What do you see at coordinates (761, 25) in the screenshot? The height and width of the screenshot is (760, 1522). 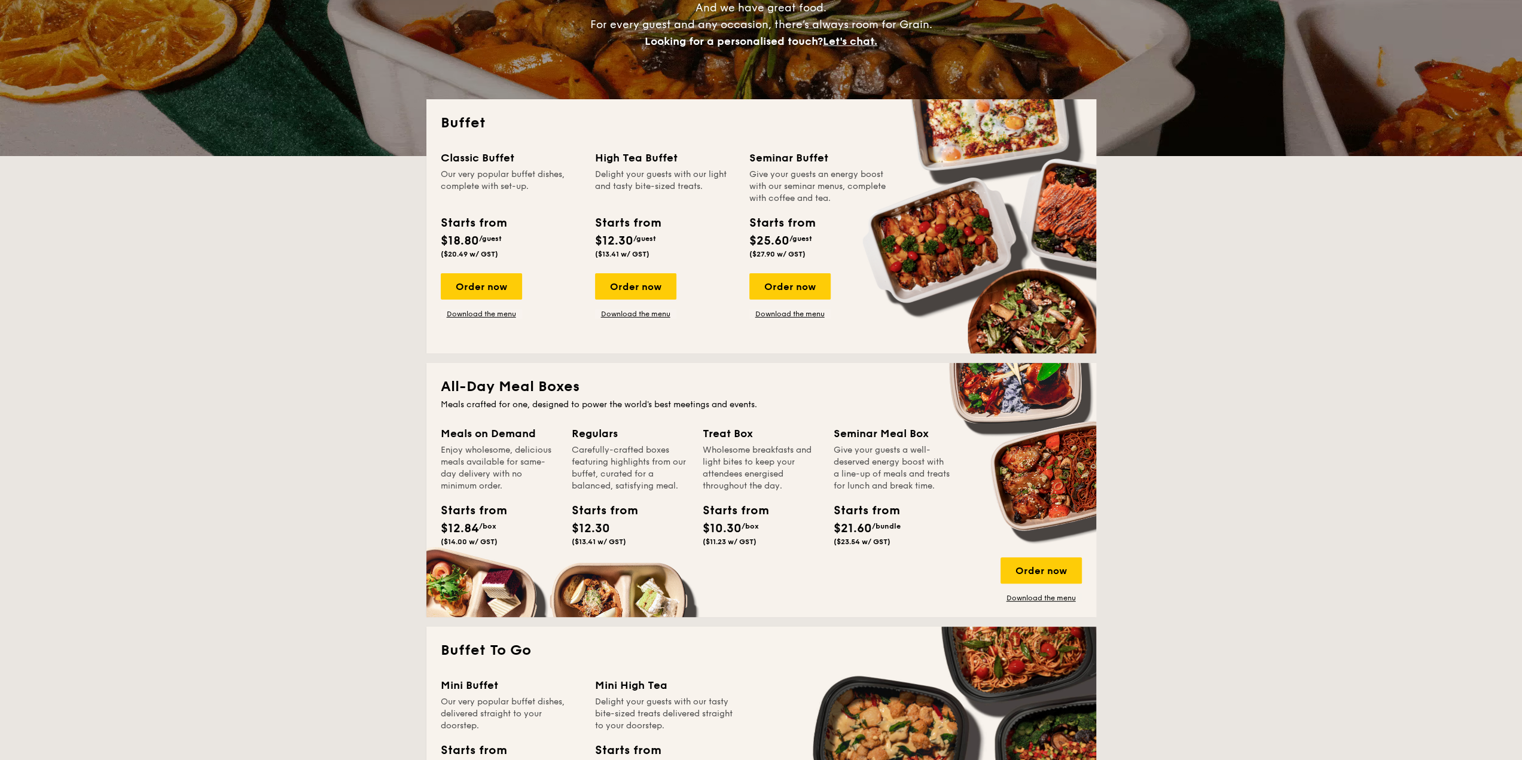 I see `span: And we have great food. For every guest and any occasion, there’s always room for Grain.` at bounding box center [761, 25].